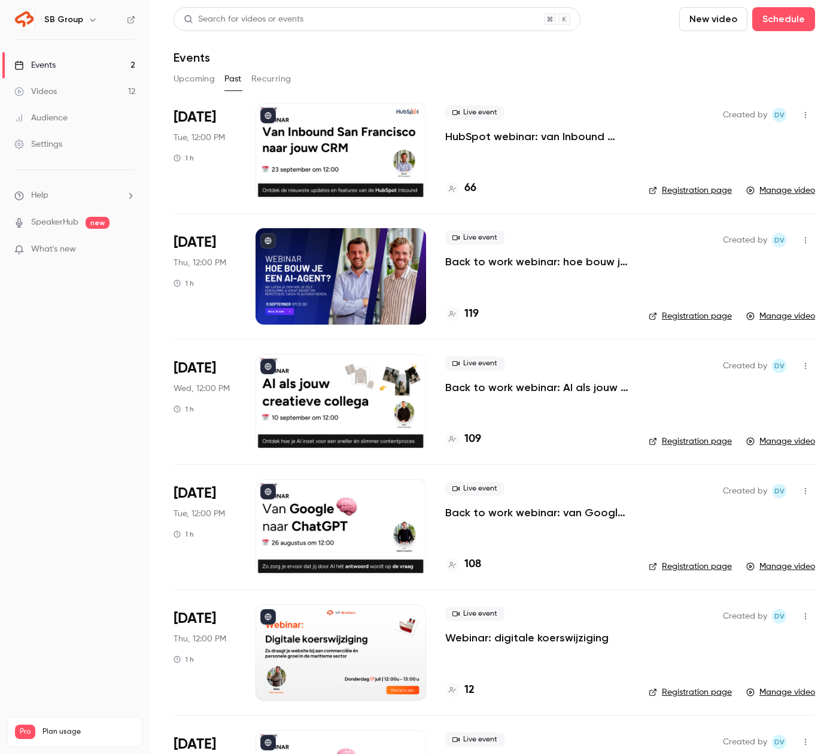 This screenshot has height=754, width=839. Describe the element at coordinates (35, 65) in the screenshot. I see `div: Events` at that location.